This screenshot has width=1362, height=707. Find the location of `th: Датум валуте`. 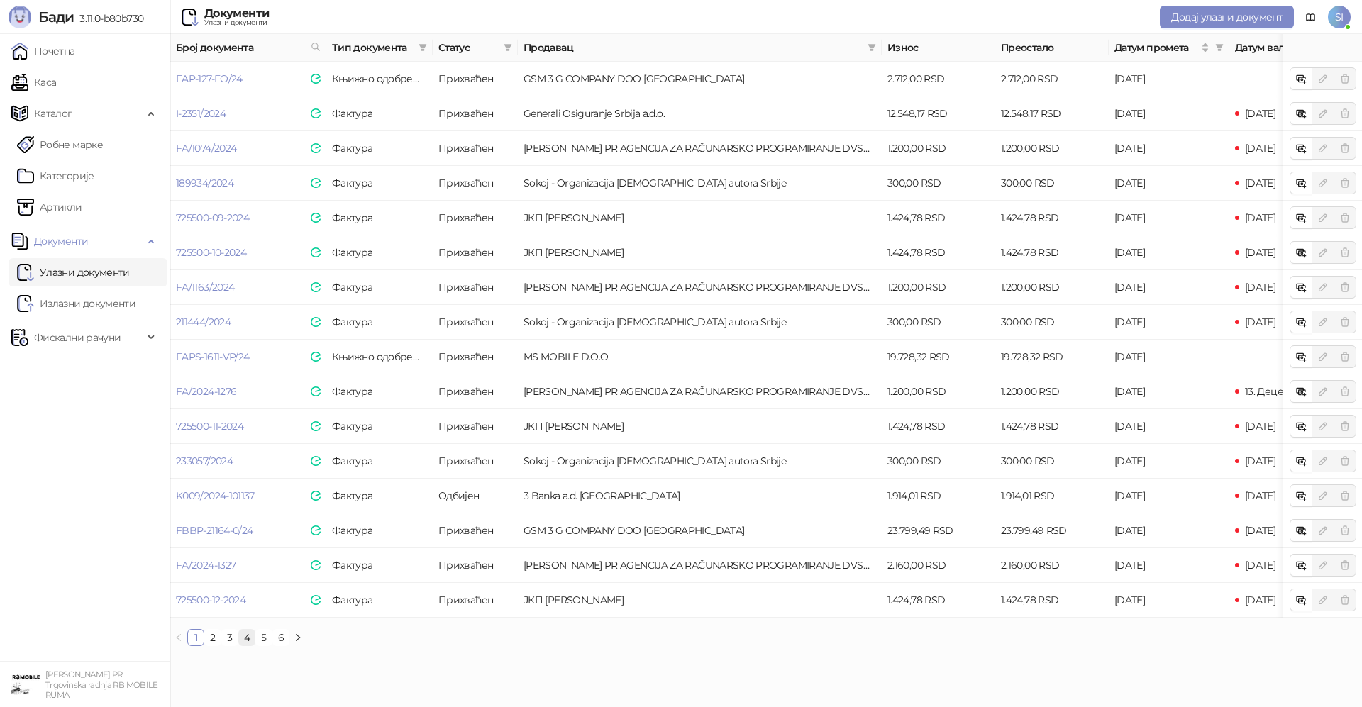

th: Датум валуте is located at coordinates (1290, 48).